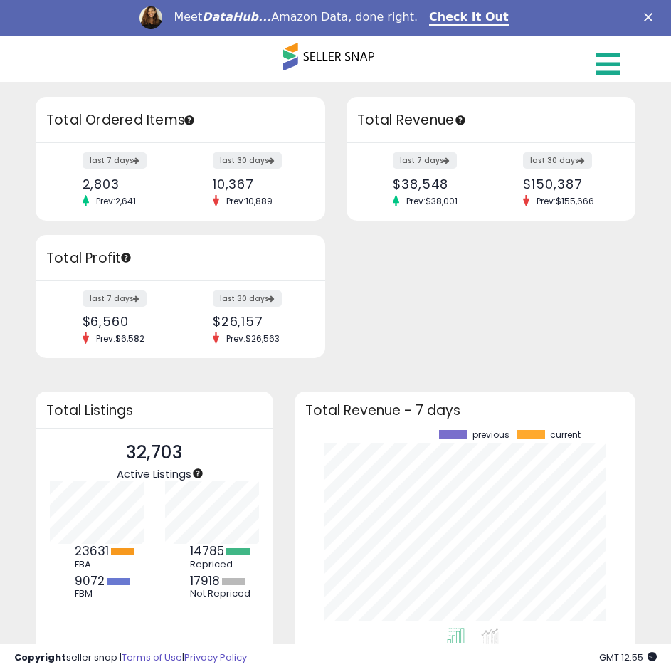 Image resolution: width=671 pixels, height=672 pixels. Describe the element at coordinates (469, 18) in the screenshot. I see `a: Check It Out` at that location.